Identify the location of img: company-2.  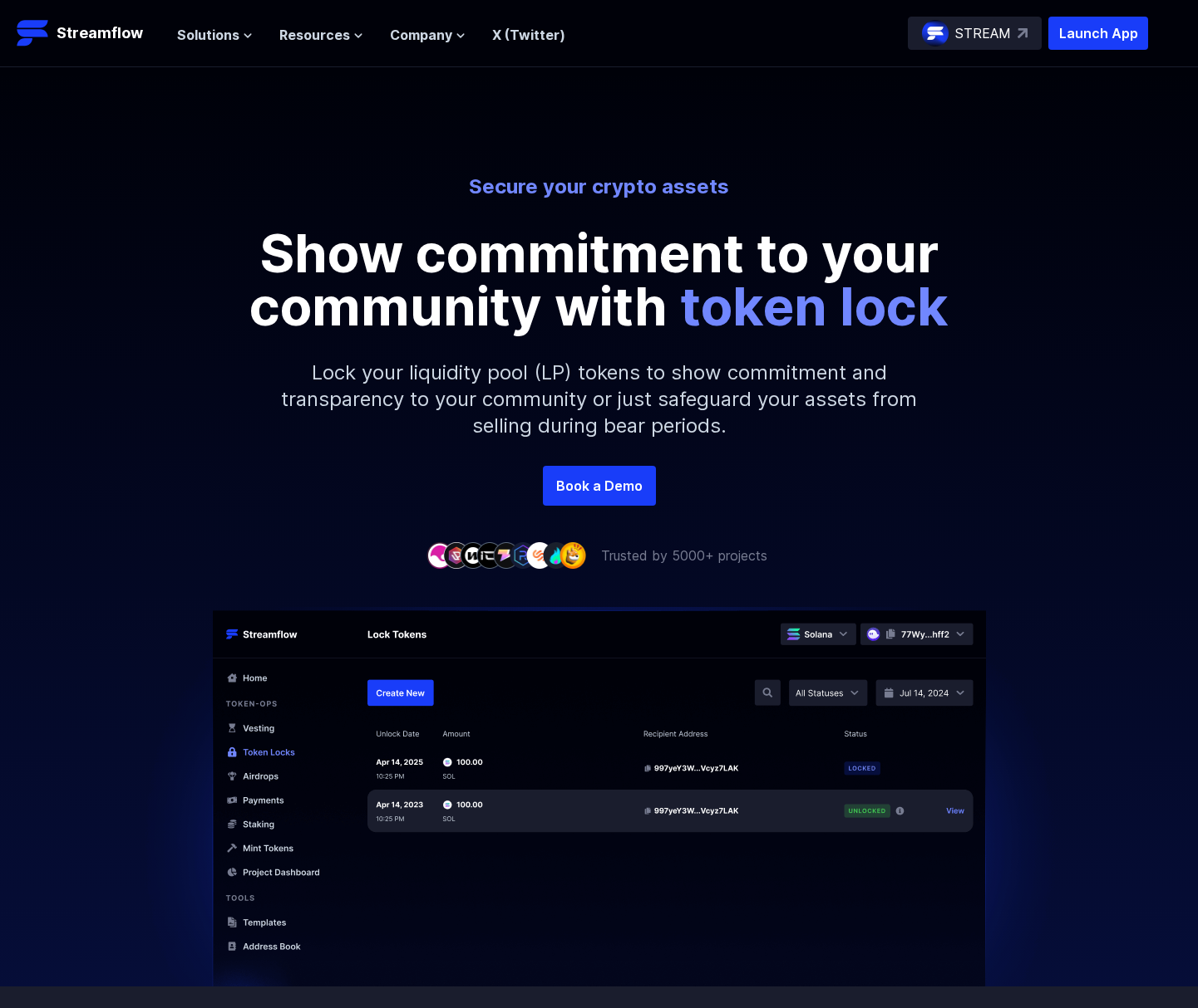
(456, 555).